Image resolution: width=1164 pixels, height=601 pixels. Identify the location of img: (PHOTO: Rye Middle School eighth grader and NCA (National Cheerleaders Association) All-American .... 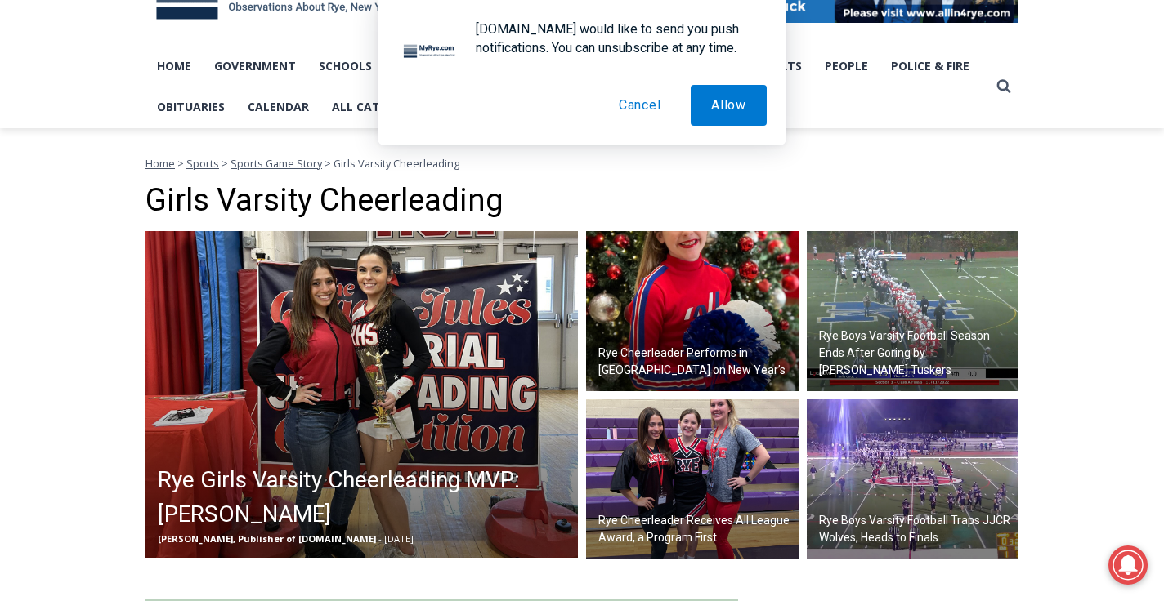
(692, 311).